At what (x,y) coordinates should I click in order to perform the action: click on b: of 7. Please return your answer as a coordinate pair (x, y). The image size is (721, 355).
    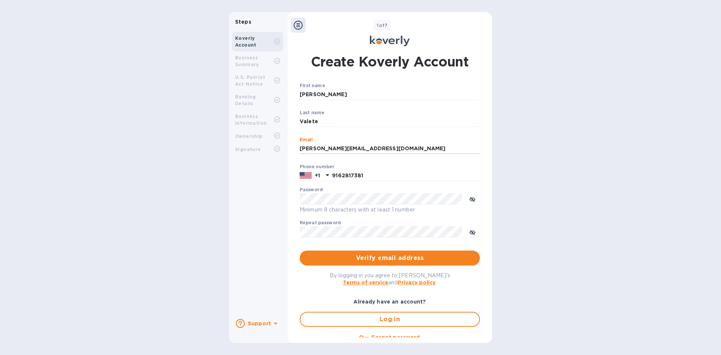
    Looking at the image, I should click on (382, 25).